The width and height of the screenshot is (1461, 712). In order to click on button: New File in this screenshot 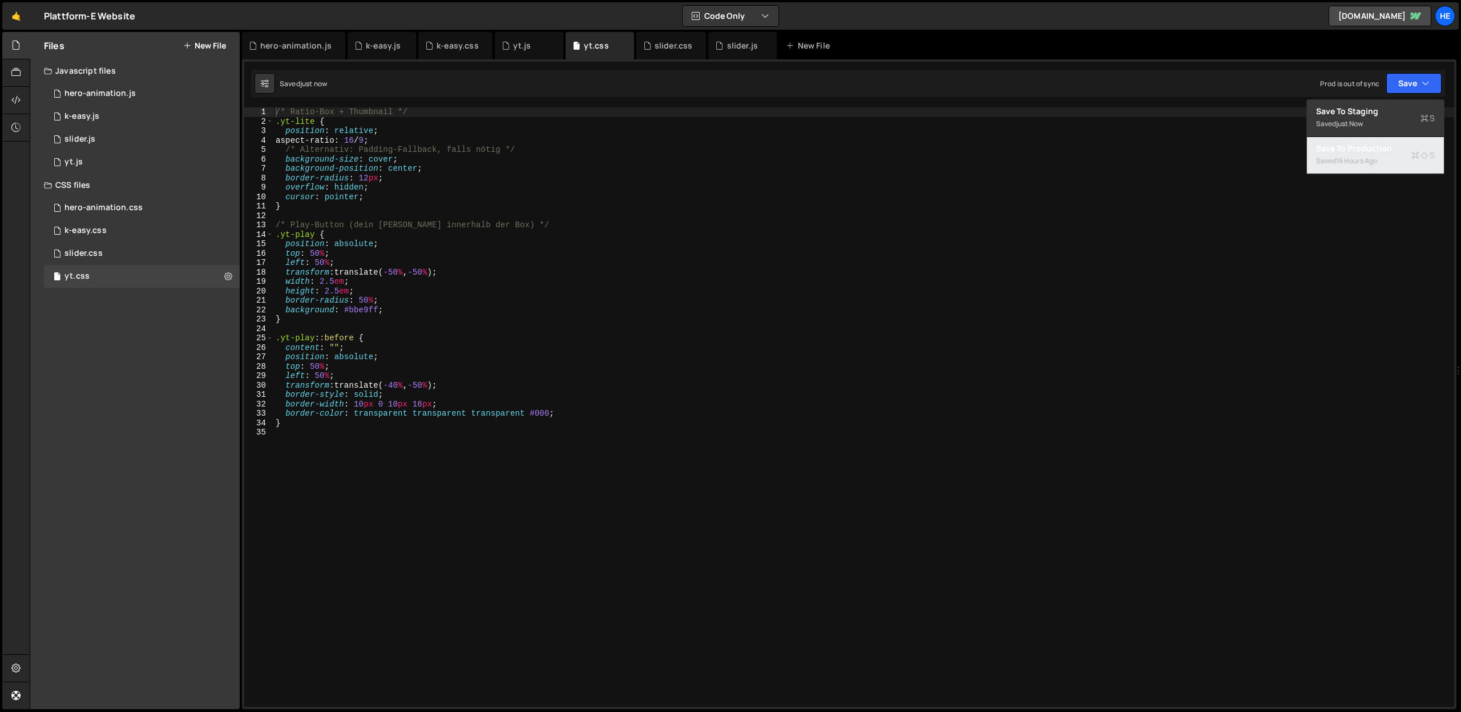, I will do `click(204, 46)`.